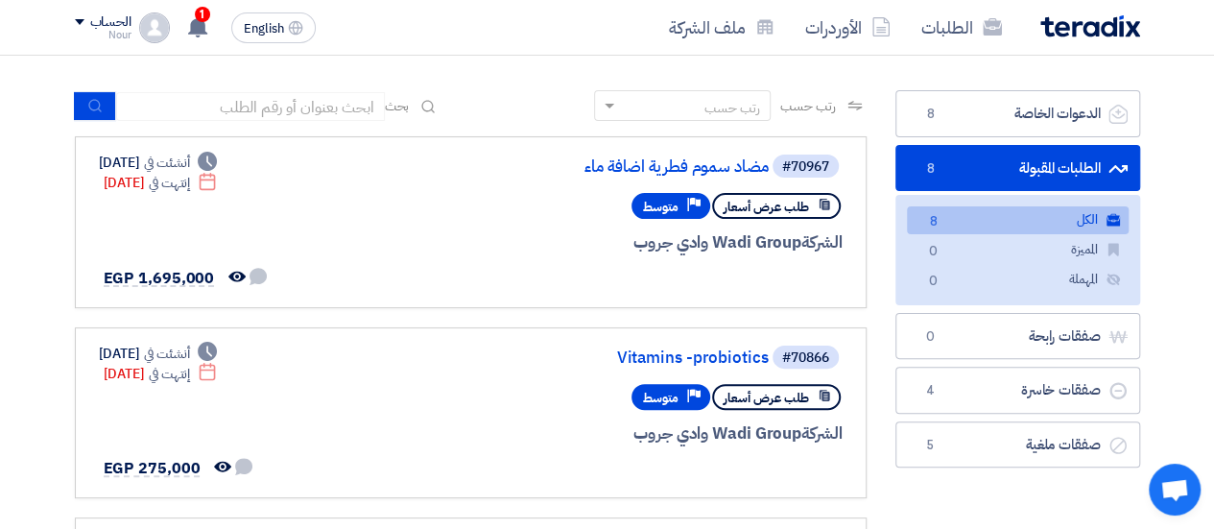 Image resolution: width=1214 pixels, height=529 pixels. I want to click on span: 1, so click(202, 14).